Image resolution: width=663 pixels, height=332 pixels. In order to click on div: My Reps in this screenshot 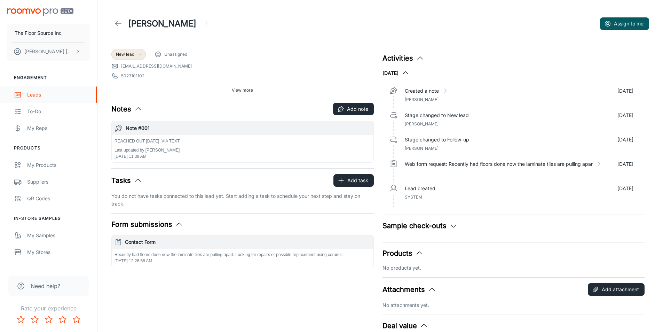, I will do `click(58, 128)`.